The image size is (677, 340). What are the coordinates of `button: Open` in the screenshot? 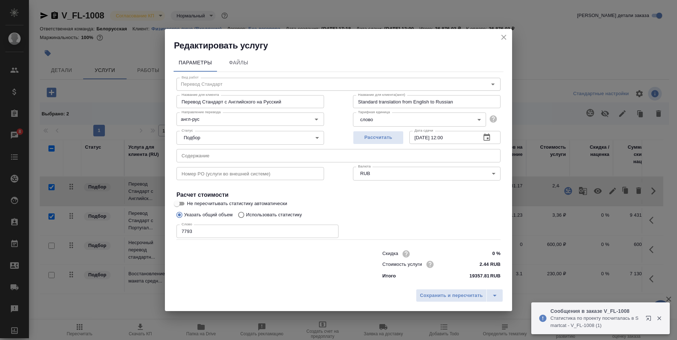 It's located at (316, 119).